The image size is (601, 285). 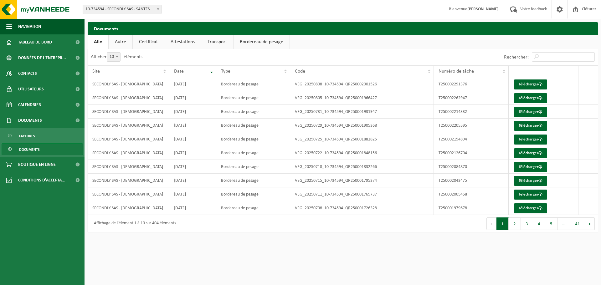 What do you see at coordinates (539, 224) in the screenshot?
I see `button: 4` at bounding box center [539, 224].